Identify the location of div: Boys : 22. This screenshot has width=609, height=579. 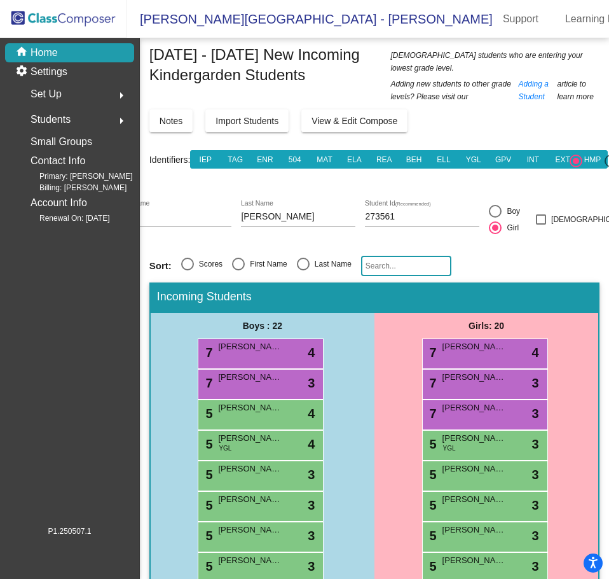
(263, 326).